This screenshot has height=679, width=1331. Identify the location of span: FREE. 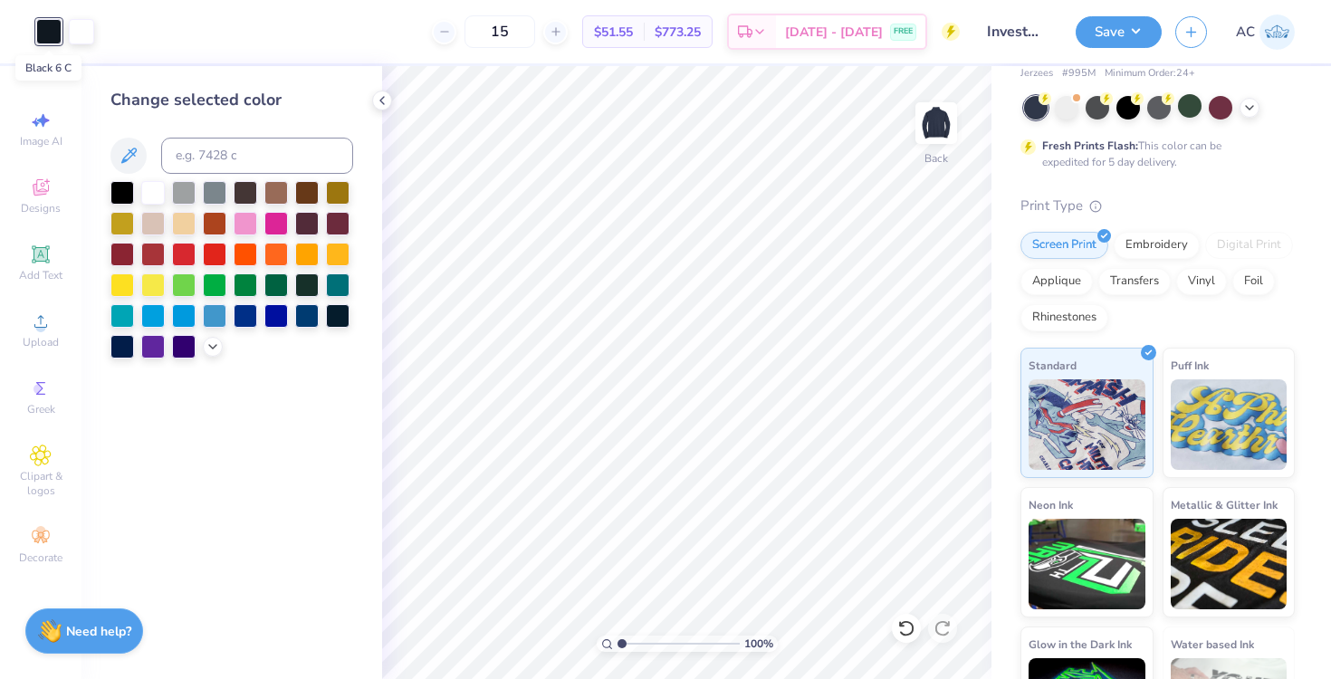
(903, 32).